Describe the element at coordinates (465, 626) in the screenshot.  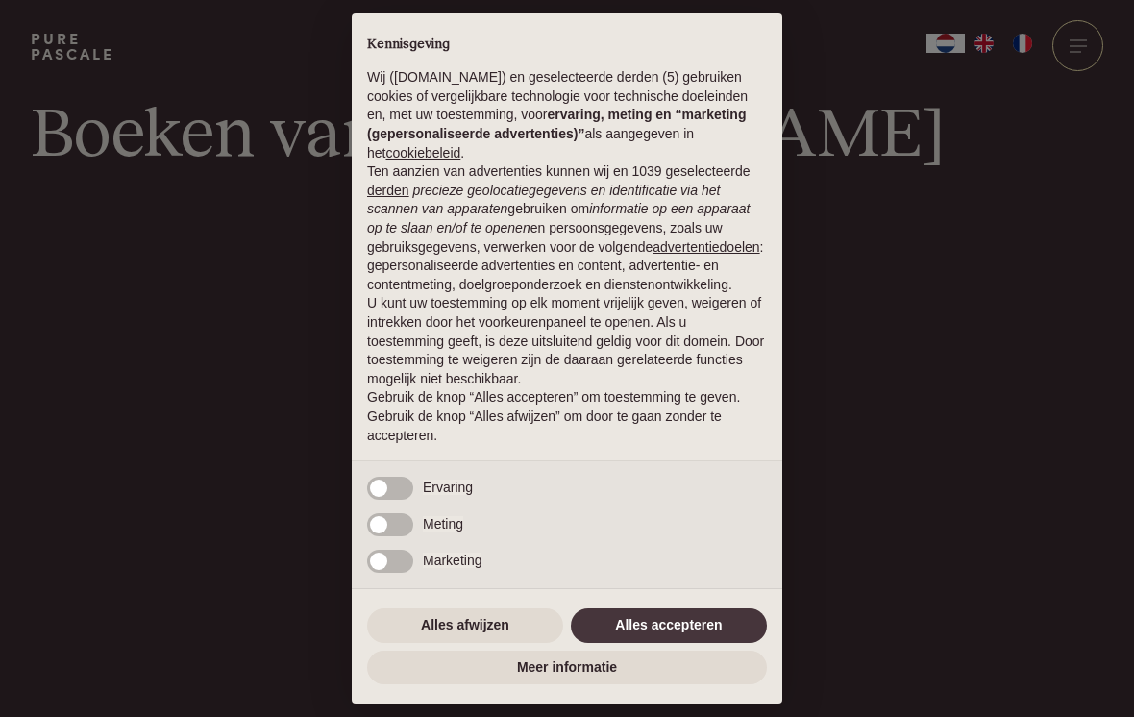
I see `button: Alles afwijzen` at that location.